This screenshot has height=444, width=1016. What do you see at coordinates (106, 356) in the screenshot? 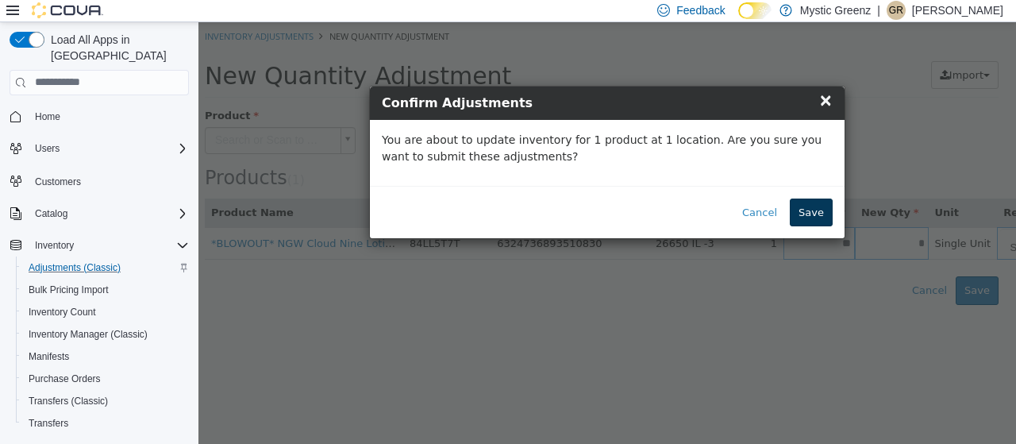
I see `button: Manifests` at bounding box center [106, 356].